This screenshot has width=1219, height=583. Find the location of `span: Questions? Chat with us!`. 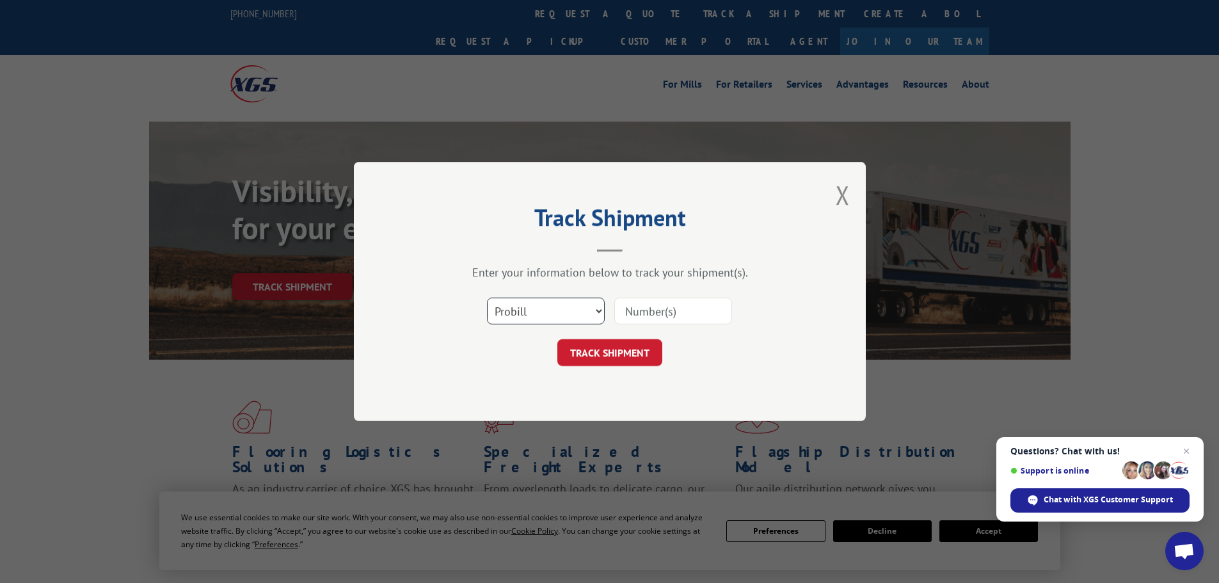

span: Questions? Chat with us! is located at coordinates (1100, 451).